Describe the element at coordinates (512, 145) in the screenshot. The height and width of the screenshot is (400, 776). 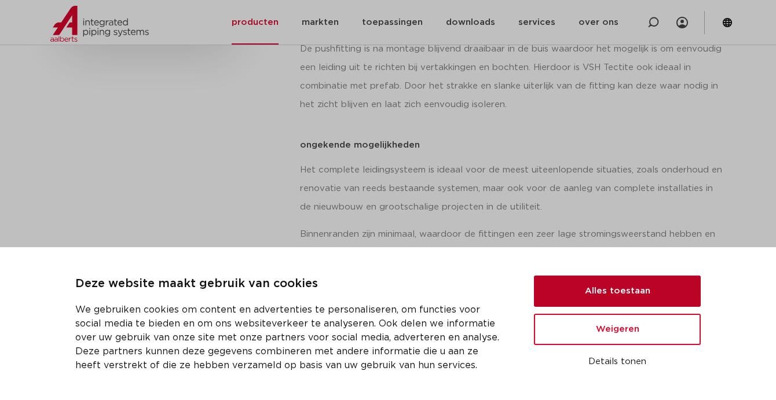
I see `p: ongekende mogelijkheden` at that location.